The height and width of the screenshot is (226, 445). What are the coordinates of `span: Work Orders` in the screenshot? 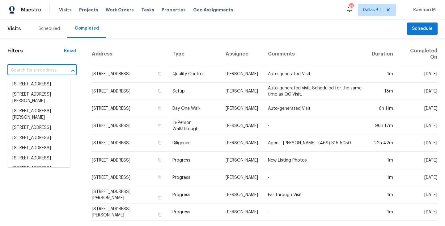 It's located at (120, 10).